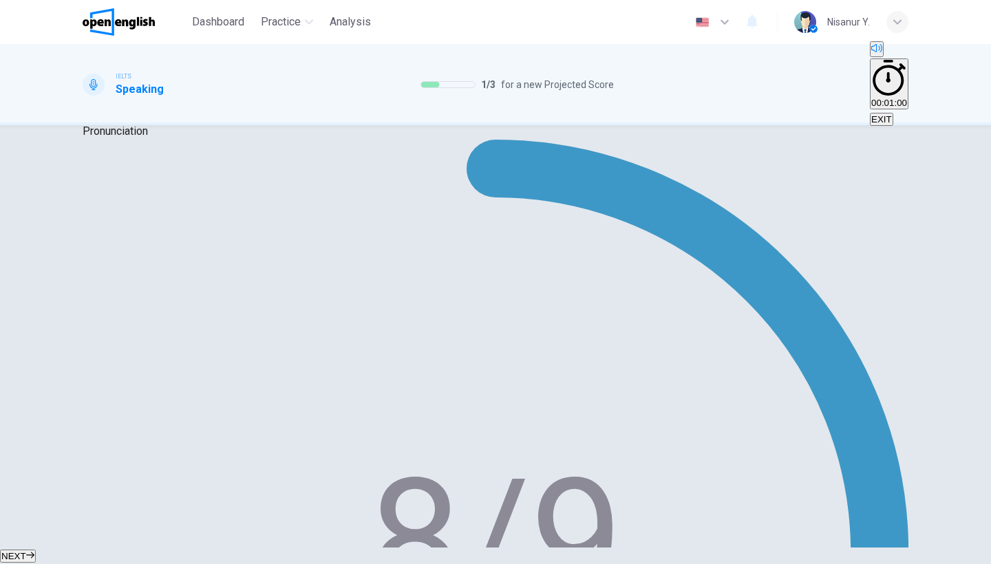 This screenshot has width=991, height=564. What do you see at coordinates (14, 556) in the screenshot?
I see `span: NEXT` at bounding box center [14, 556].